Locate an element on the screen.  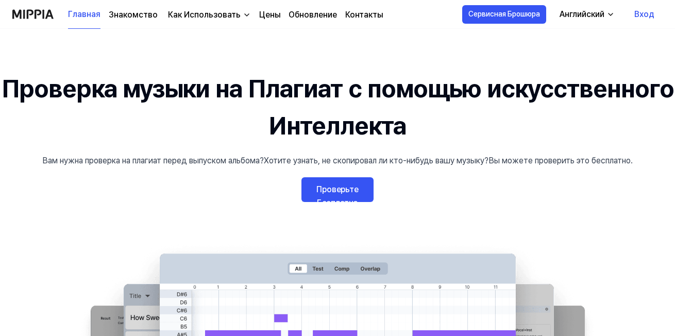
ya-tr-span: Вход is located at coordinates (644, 14).